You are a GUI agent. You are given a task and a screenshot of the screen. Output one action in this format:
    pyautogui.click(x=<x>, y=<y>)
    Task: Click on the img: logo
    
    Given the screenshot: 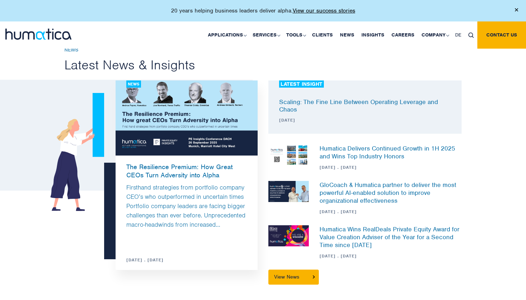 What is the action you would take?
    pyautogui.click(x=38, y=34)
    